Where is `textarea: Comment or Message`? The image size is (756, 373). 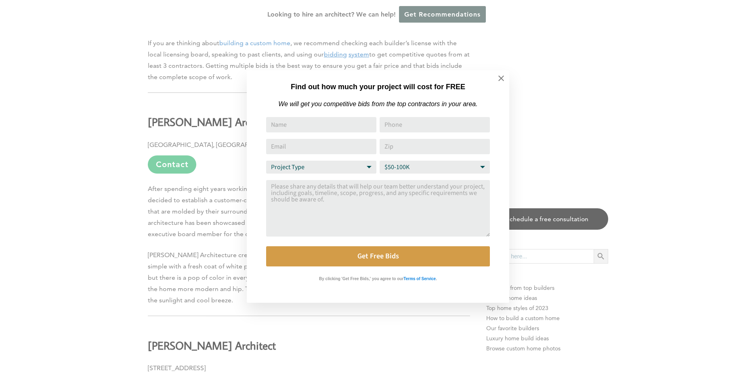 textarea: Comment or Message is located at coordinates (378, 208).